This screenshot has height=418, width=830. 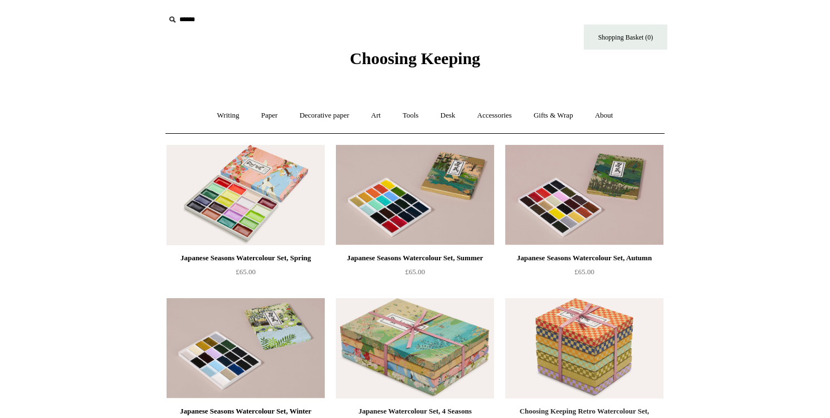 I want to click on a: Choosing Keeping Retro Watercolour Set, Decades Collection Choosing Keeping Retro Watercolour Set..., so click(x=584, y=348).